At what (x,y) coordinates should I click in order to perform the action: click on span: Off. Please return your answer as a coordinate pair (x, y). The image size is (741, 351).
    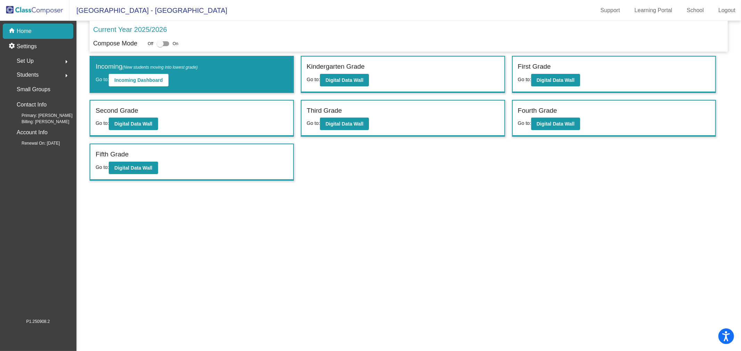
    Looking at the image, I should click on (150, 44).